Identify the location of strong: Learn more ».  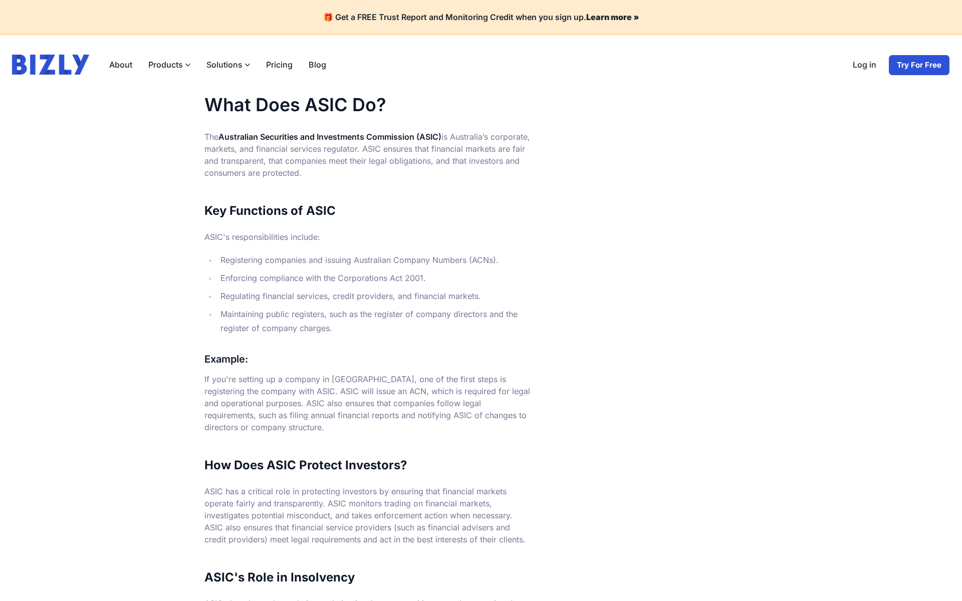
(613, 17).